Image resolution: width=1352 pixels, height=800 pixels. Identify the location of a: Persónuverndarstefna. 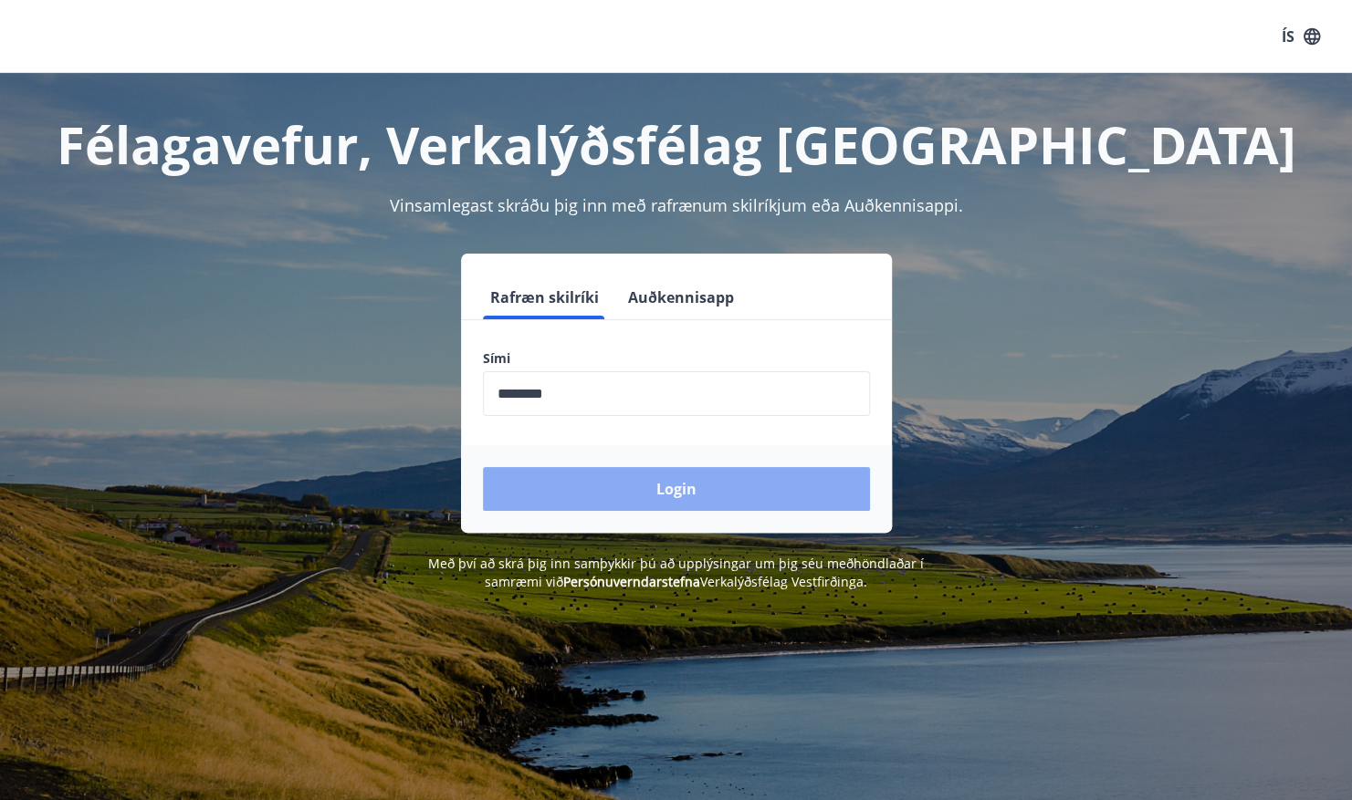
(632, 581).